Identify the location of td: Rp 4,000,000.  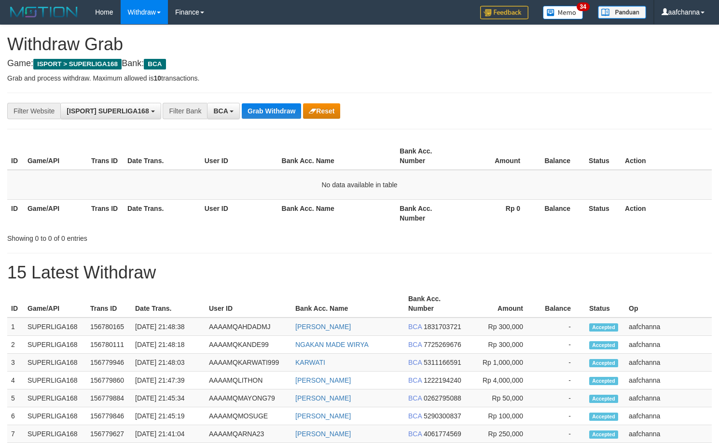
(501, 380).